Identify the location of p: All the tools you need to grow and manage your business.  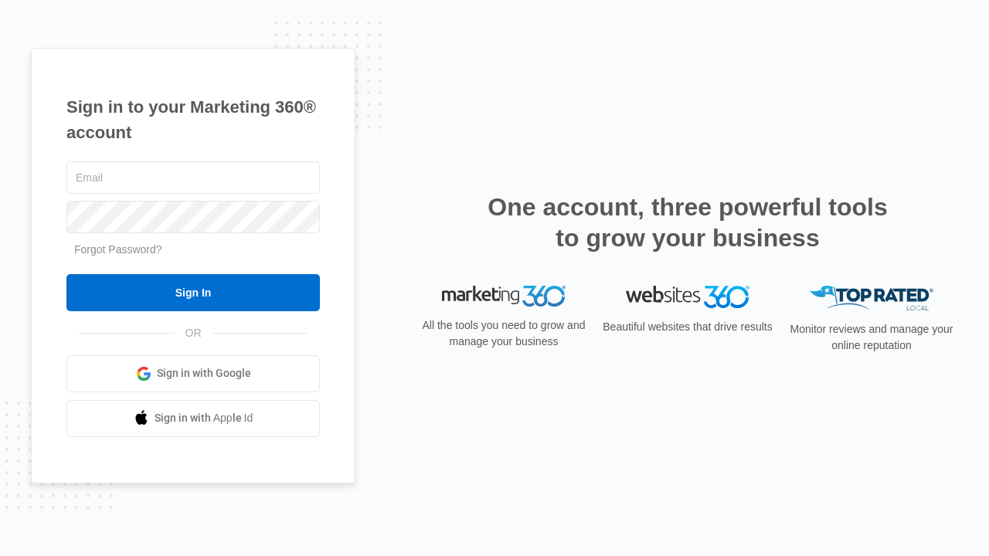
(504, 334).